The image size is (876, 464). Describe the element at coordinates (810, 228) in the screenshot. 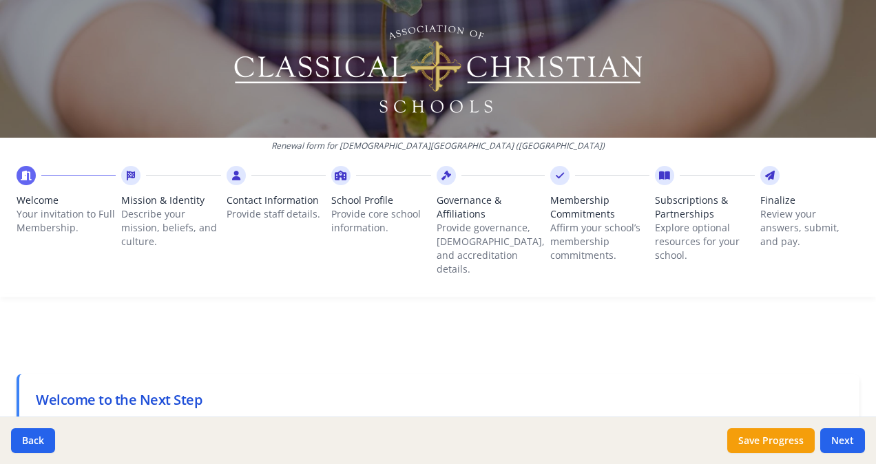

I see `p: Review your answers, submit, and pay.` at that location.